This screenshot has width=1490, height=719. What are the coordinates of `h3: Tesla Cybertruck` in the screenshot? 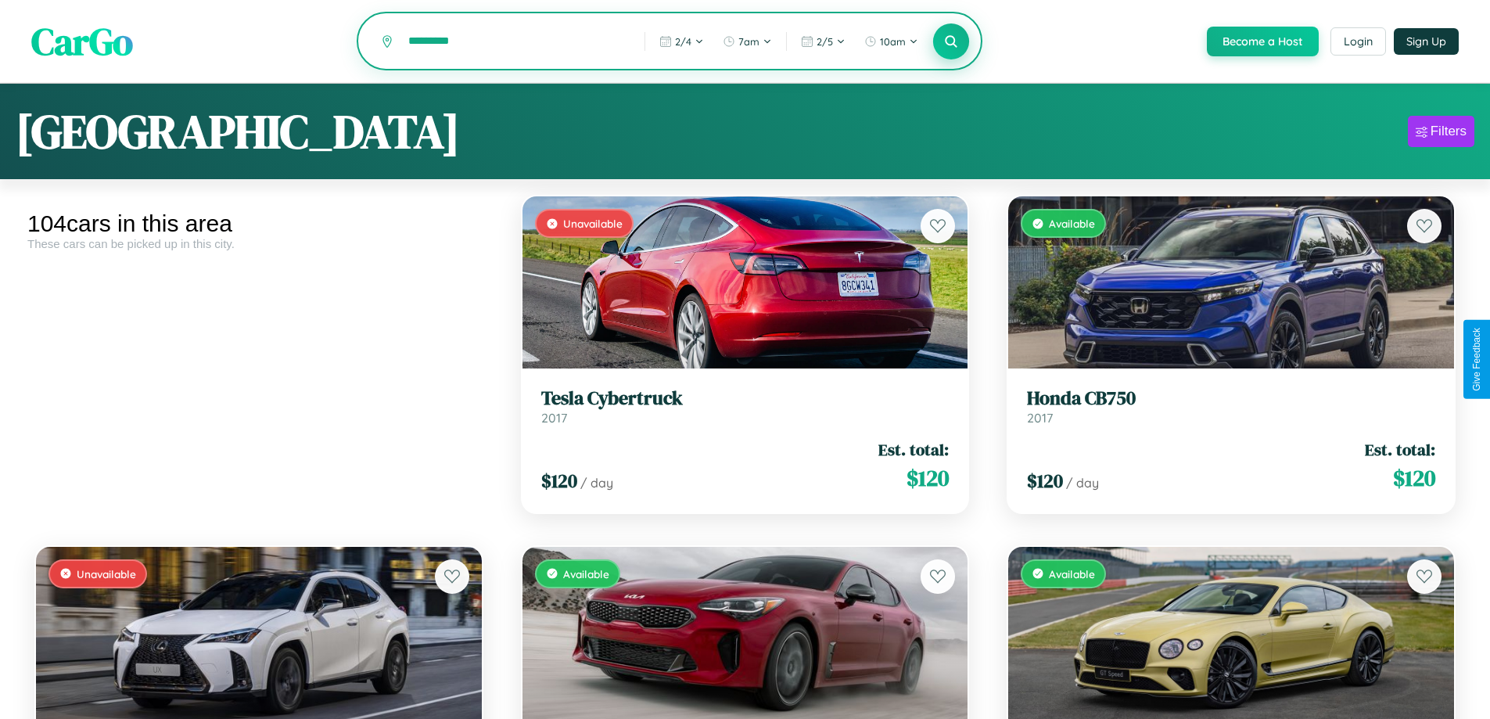 It's located at (745, 398).